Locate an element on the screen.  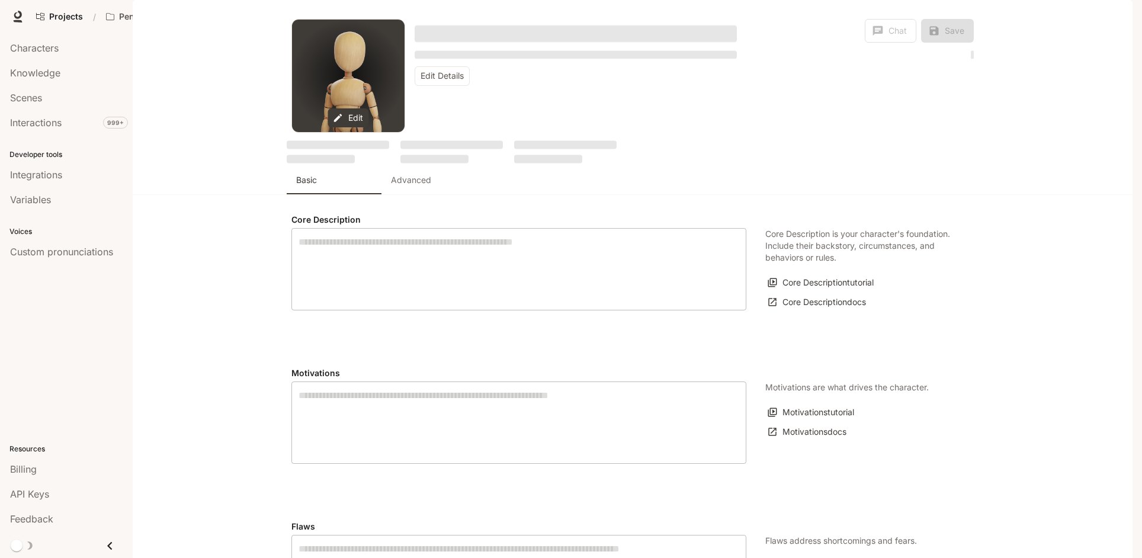
button: Core Descriptiontutorial is located at coordinates (821, 283).